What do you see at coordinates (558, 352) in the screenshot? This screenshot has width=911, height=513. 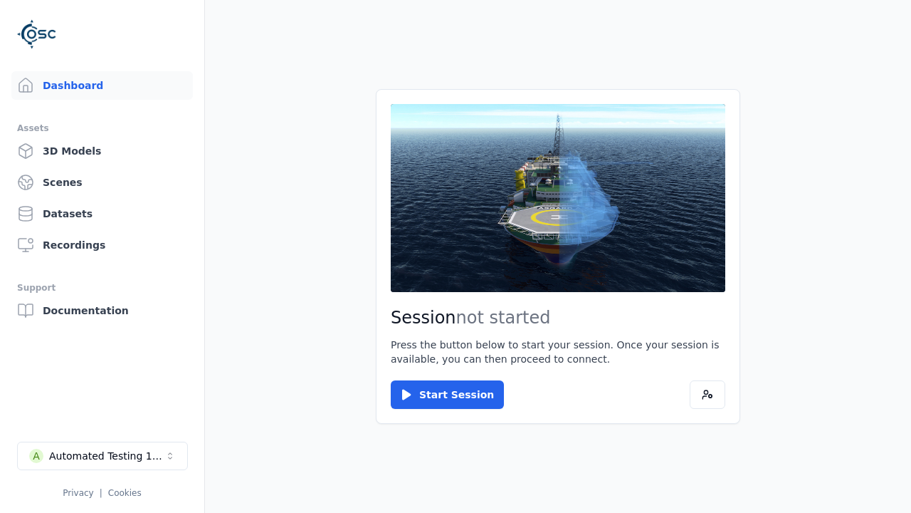 I see `p: Press the button below to start your session. Once your session is available, you can then procee...` at bounding box center [558, 352].